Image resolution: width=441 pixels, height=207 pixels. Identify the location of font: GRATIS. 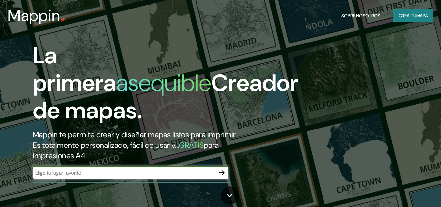
(191, 145).